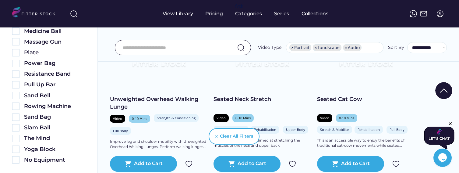 The width and height of the screenshot is (459, 173). I want to click on img: Group%201000002322%20%281%29.svg, so click(444, 91).